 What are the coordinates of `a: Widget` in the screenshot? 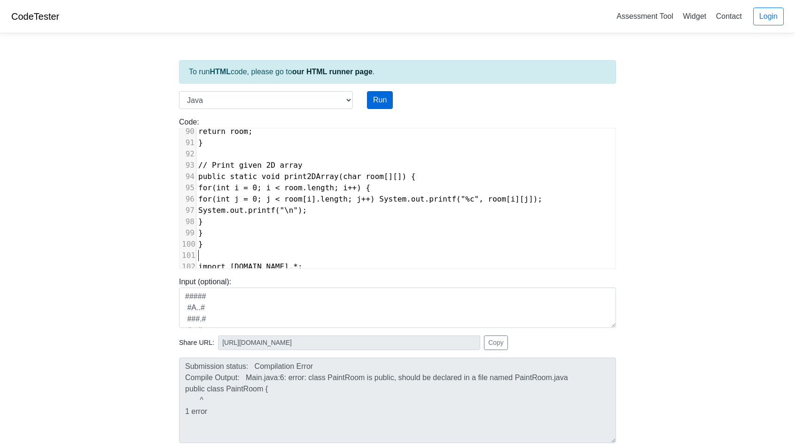 It's located at (694, 16).